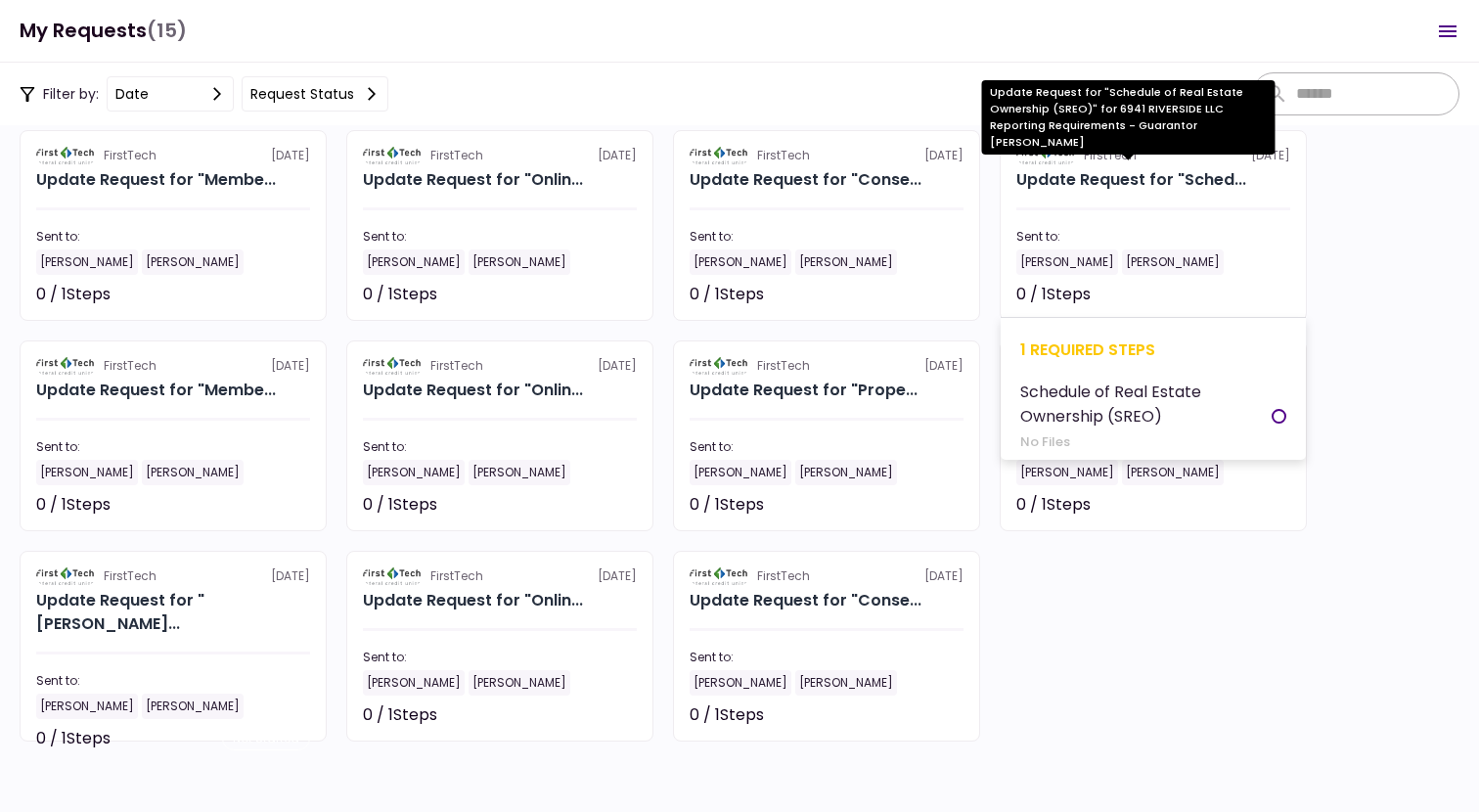  Describe the element at coordinates (156, 180) in the screenshot. I see `div: Update Request for "Member Provided PFS" Reporting Requirements - Guarantor Thomas Joy` at that location.